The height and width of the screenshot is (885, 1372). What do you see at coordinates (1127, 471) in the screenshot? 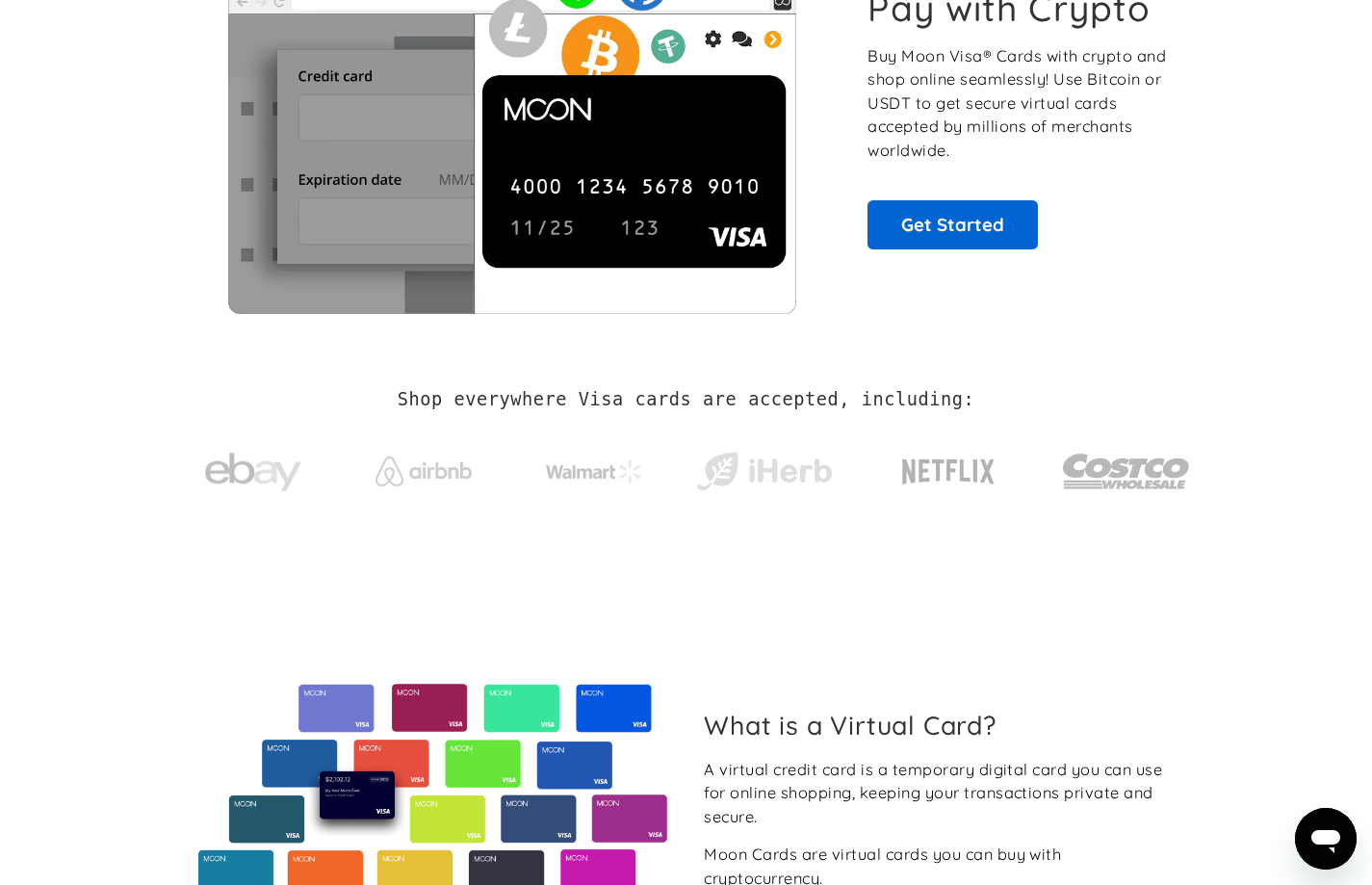
I see `img: Costco` at bounding box center [1127, 471].